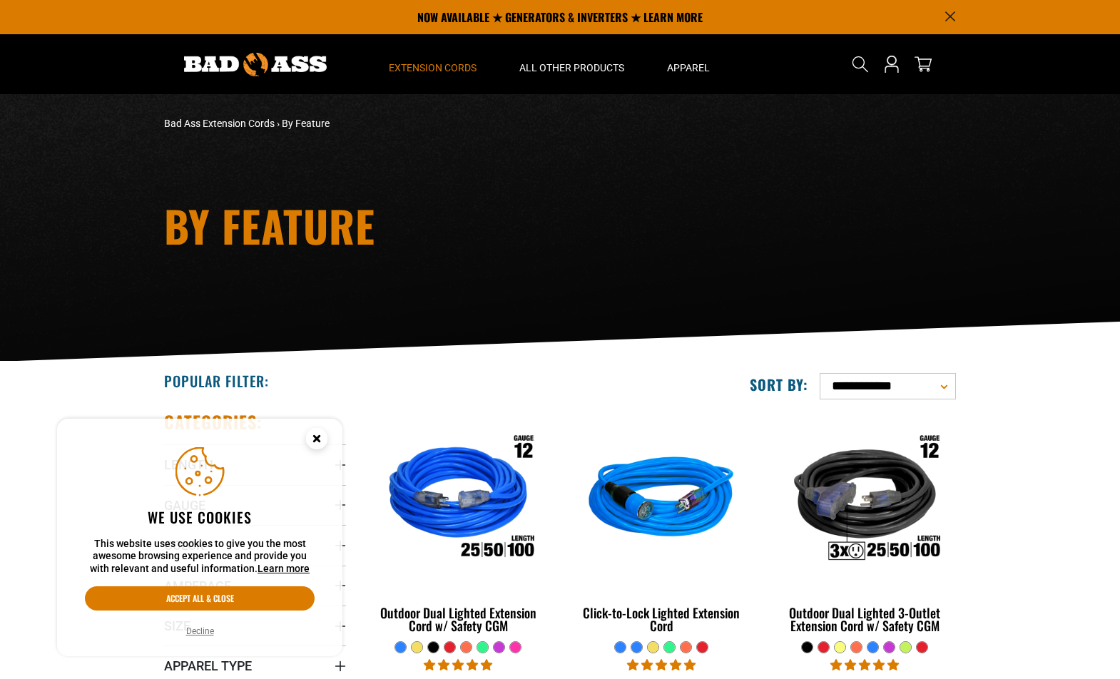  What do you see at coordinates (213, 422) in the screenshot?
I see `h2: Categories:` at bounding box center [213, 422].